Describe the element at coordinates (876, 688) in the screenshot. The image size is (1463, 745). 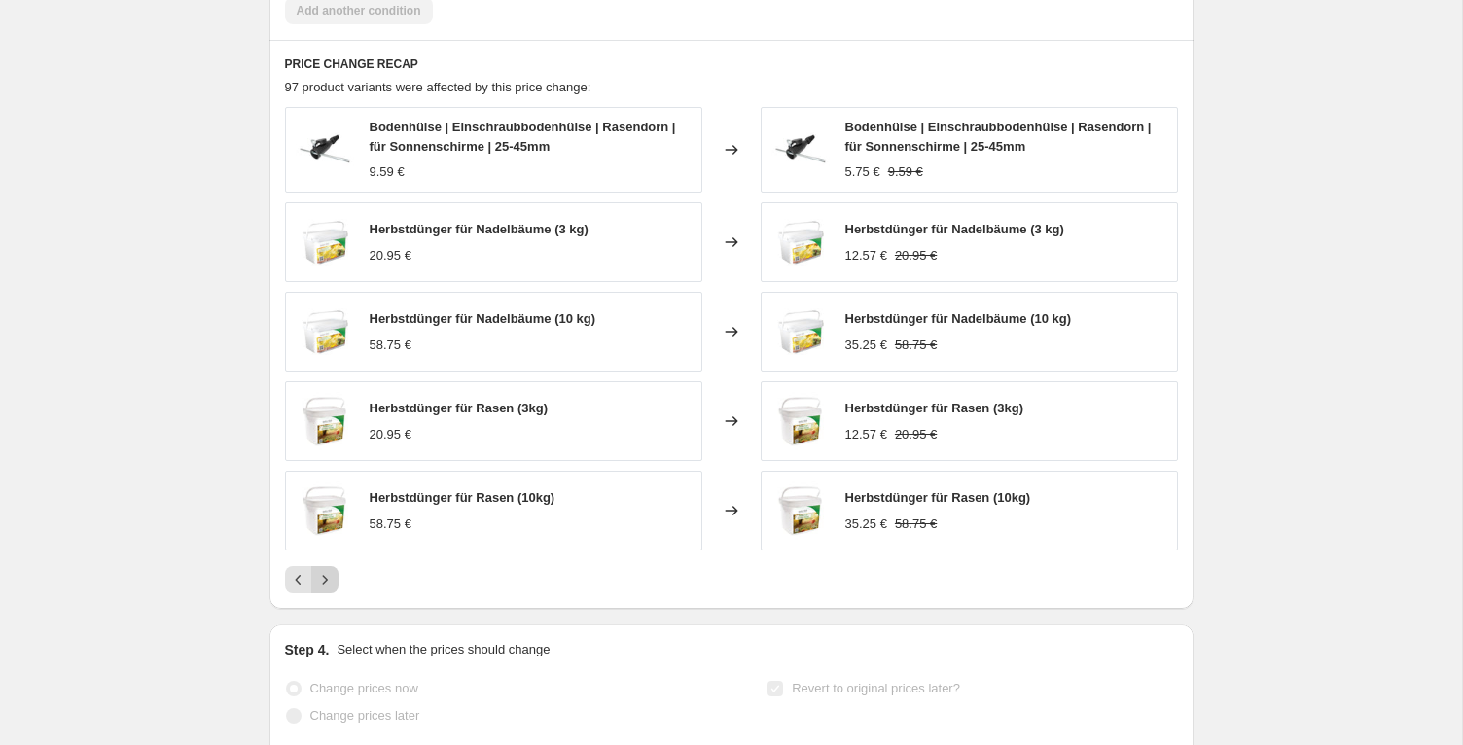
I see `span: Revert to original prices later?` at that location.